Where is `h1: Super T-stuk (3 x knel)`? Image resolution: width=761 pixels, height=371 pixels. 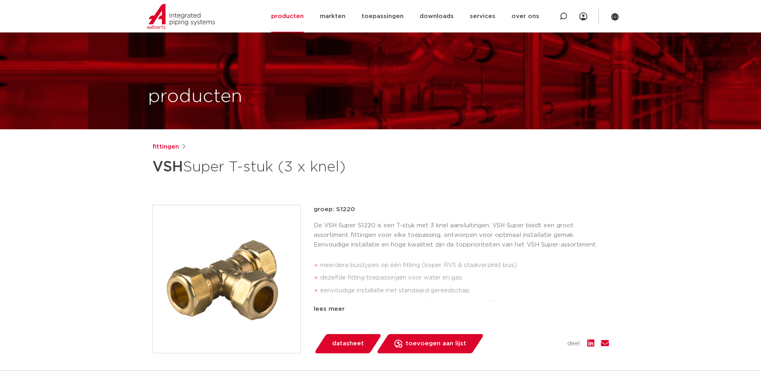
h1: Super T-stuk (3 x knel) is located at coordinates (303, 167).